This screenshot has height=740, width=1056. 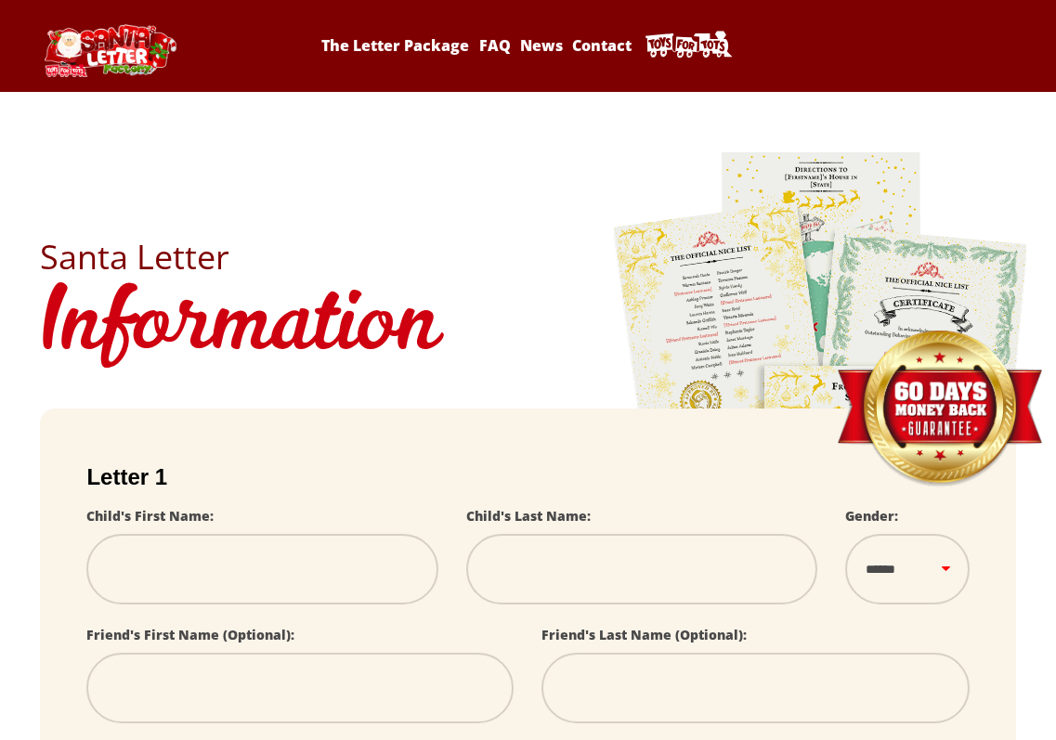 I want to click on h2: Letter 1, so click(x=527, y=477).